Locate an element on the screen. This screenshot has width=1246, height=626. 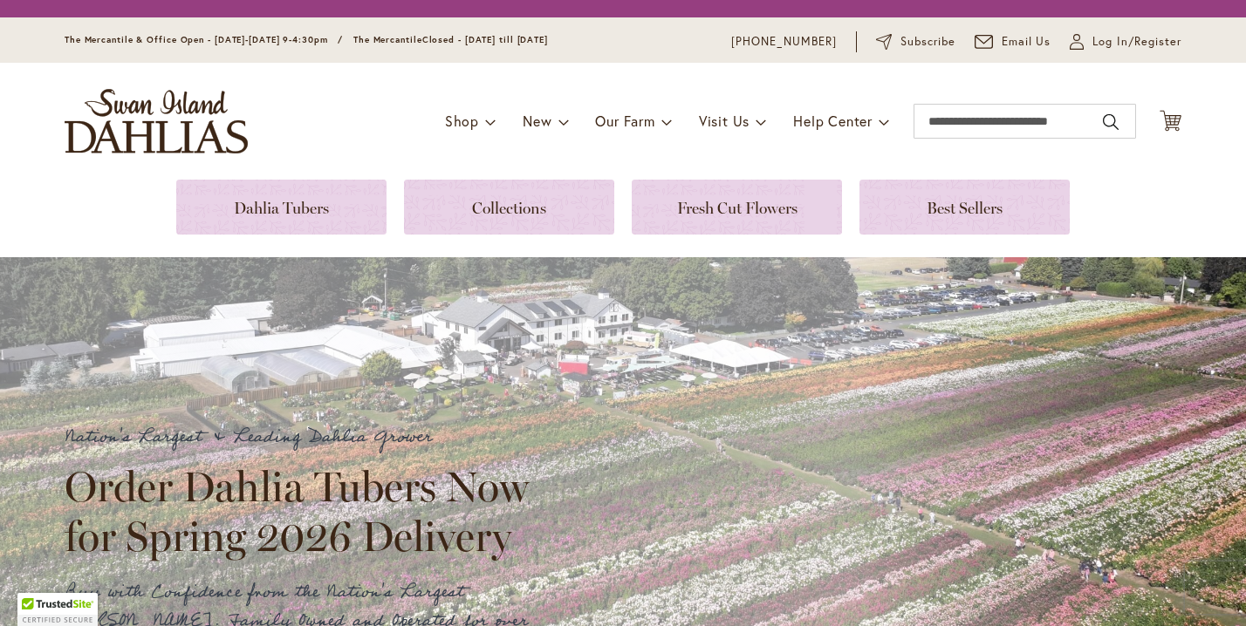
a: Subscribe is located at coordinates (915, 42).